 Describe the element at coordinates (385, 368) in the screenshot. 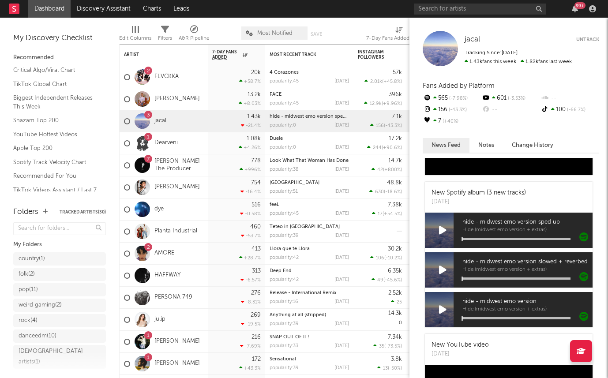

I see `span: 13` at that location.